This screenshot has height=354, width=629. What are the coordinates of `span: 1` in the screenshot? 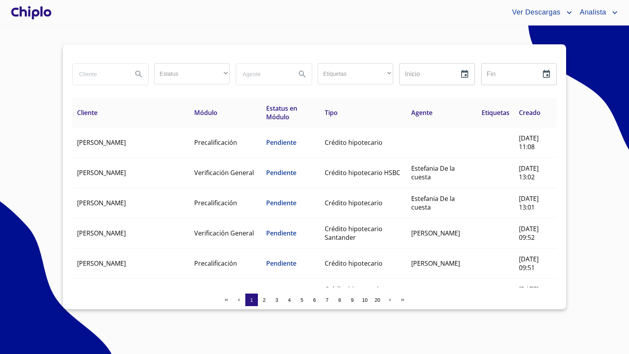 It's located at (251, 300).